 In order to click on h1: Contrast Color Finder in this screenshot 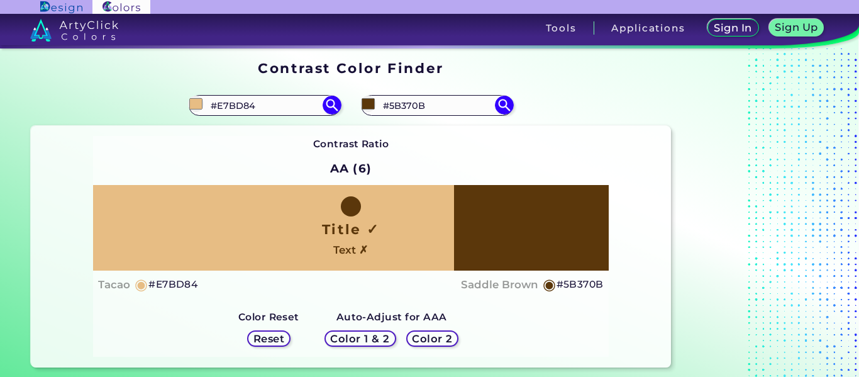, I will do `click(350, 68)`.